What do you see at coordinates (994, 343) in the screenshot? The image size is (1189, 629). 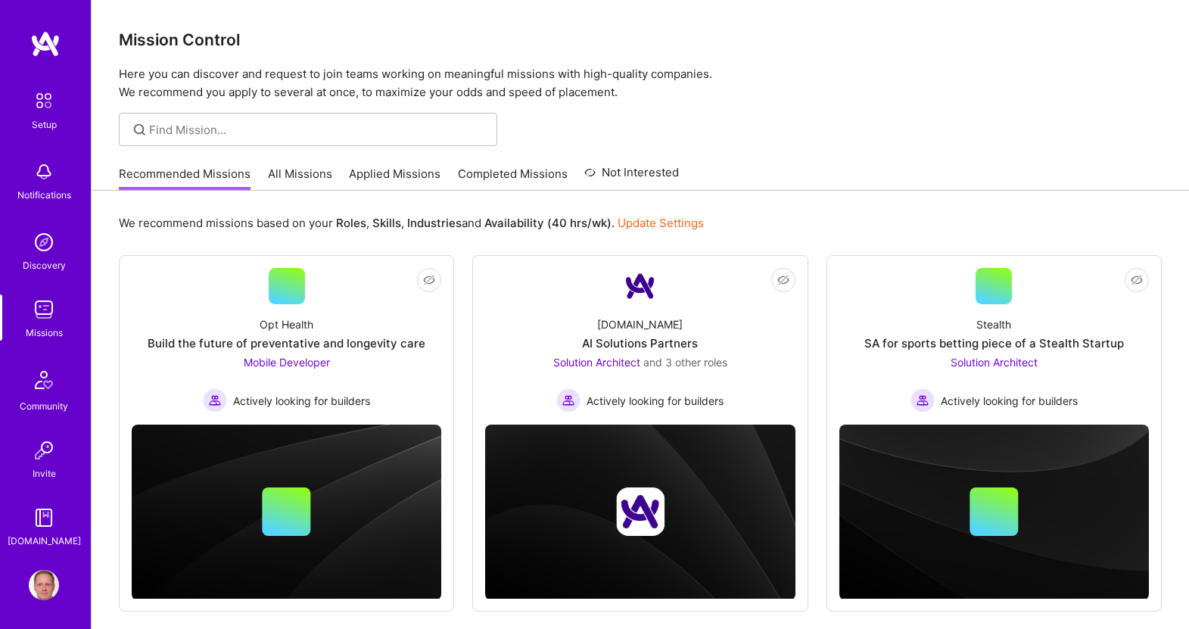 I see `div: SA for sports betting piece of a Stealth Startup` at bounding box center [994, 343].